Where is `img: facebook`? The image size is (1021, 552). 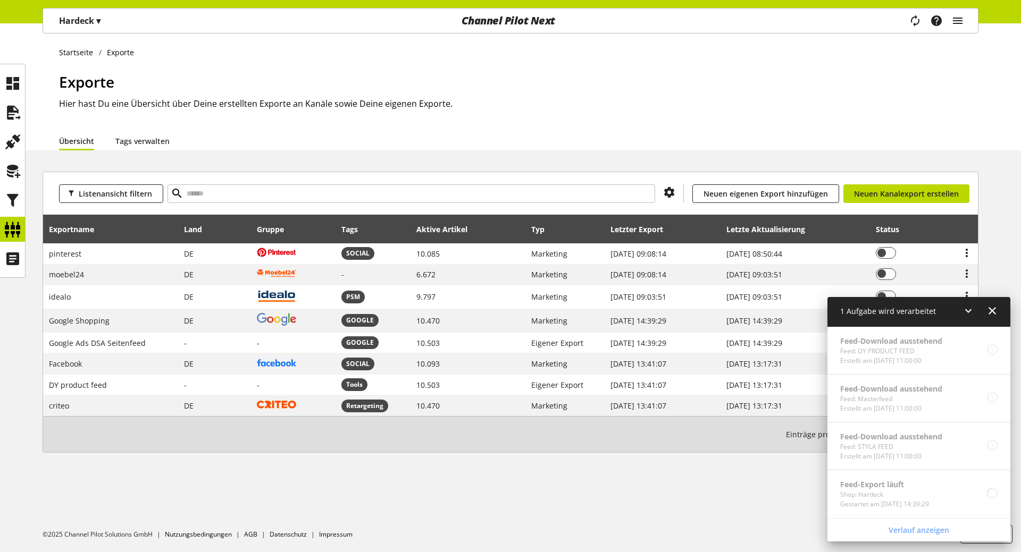 img: facebook is located at coordinates (276, 363).